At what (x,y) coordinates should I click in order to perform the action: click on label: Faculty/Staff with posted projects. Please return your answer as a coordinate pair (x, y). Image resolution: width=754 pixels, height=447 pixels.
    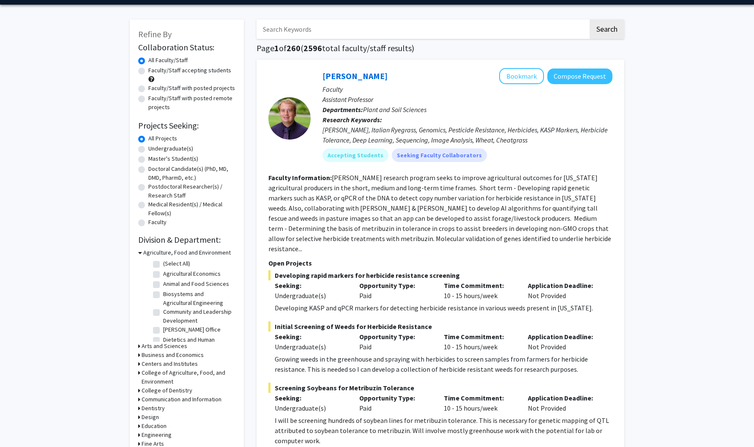
    Looking at the image, I should click on (191, 88).